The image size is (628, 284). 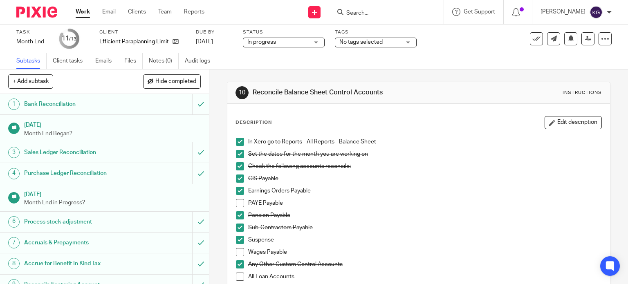 I want to click on p: Earnings Orders Payable, so click(x=425, y=191).